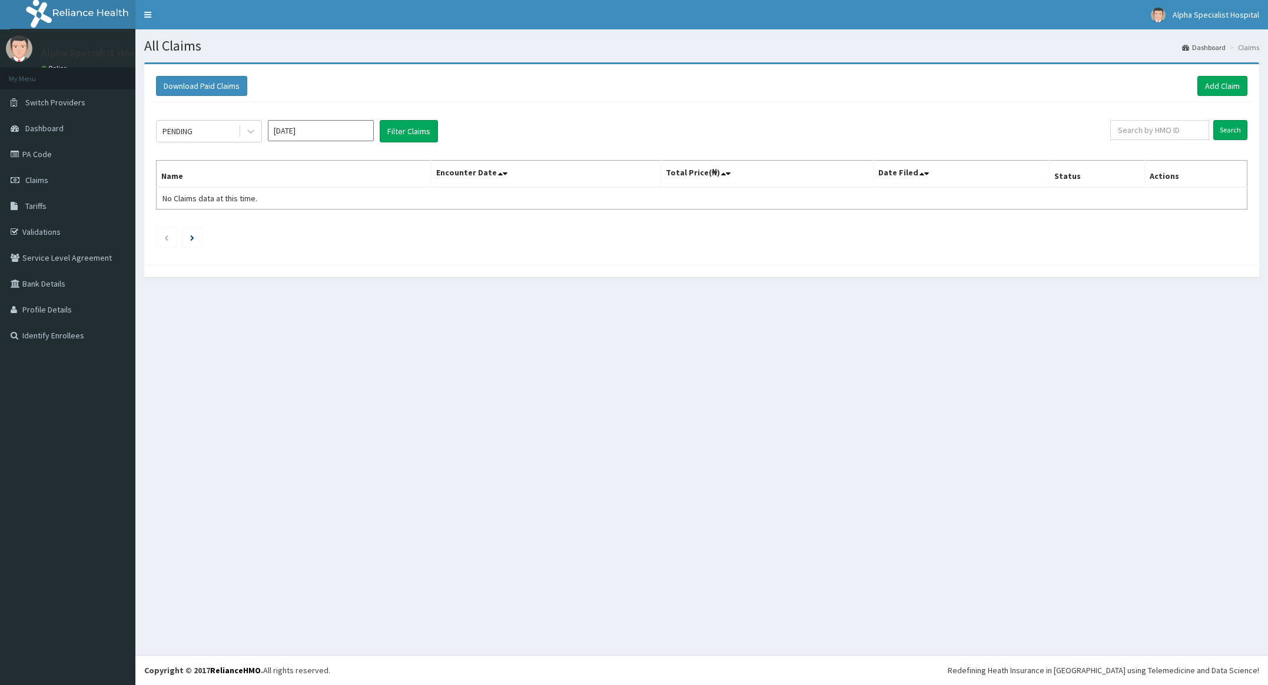 This screenshot has width=1268, height=685. What do you see at coordinates (1204, 47) in the screenshot?
I see `a: Dashboard` at bounding box center [1204, 47].